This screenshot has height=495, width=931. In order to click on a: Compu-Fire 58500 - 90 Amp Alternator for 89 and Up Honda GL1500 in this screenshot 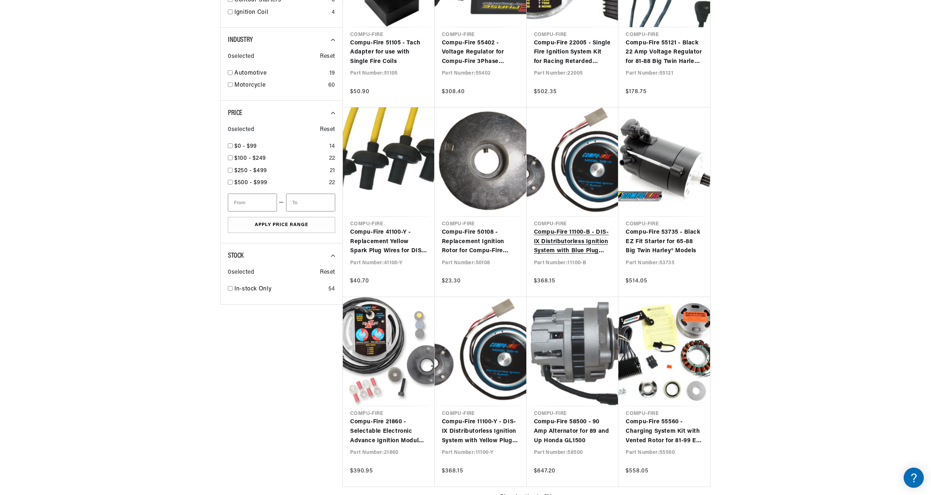, I will do `click(572, 431)`.